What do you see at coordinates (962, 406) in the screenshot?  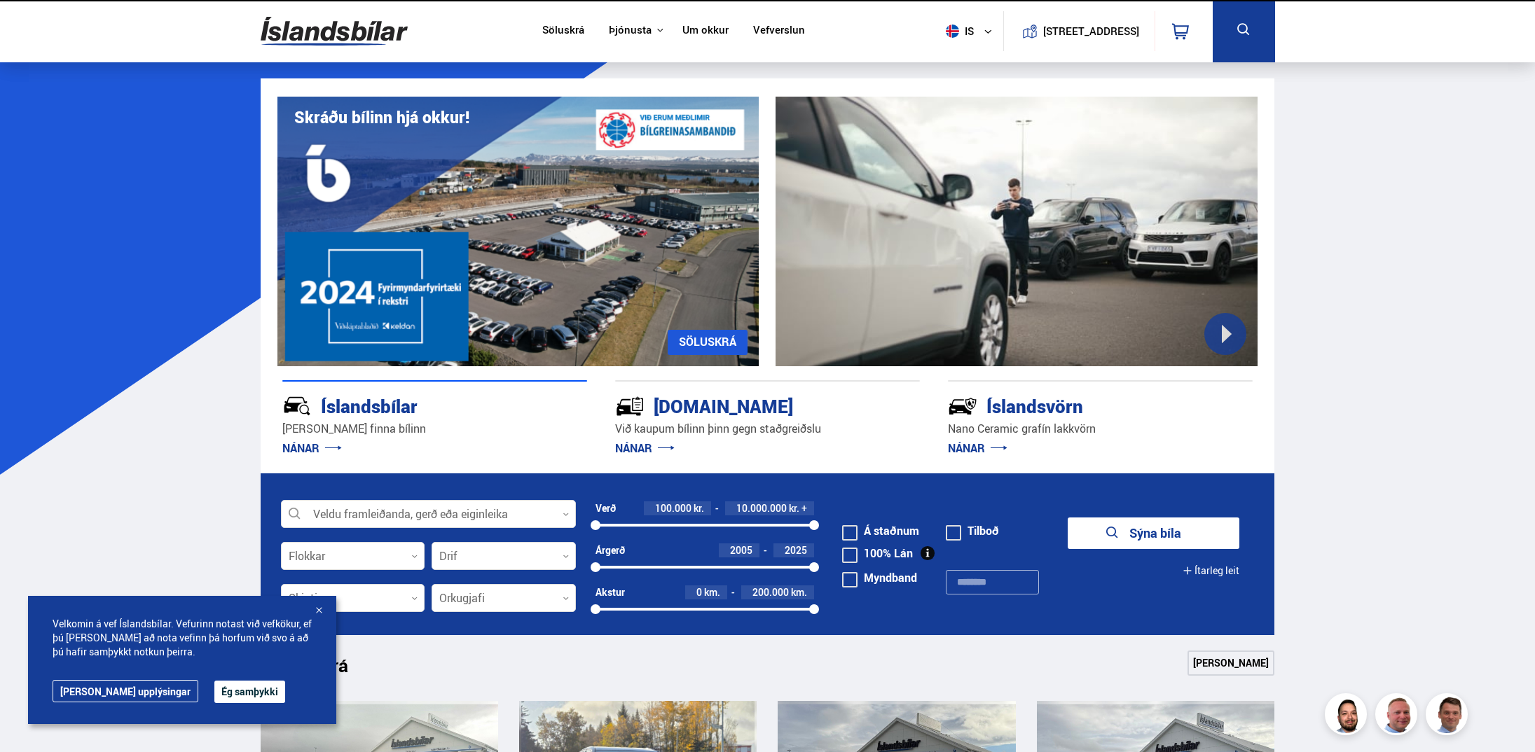 I see `img: -Svtn6bYgwAsiwNX.svg` at bounding box center [962, 406].